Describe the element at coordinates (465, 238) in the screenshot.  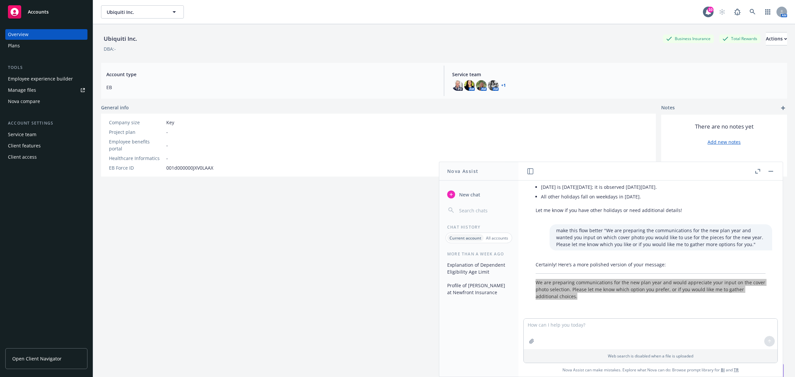
I see `p: Current account` at that location.